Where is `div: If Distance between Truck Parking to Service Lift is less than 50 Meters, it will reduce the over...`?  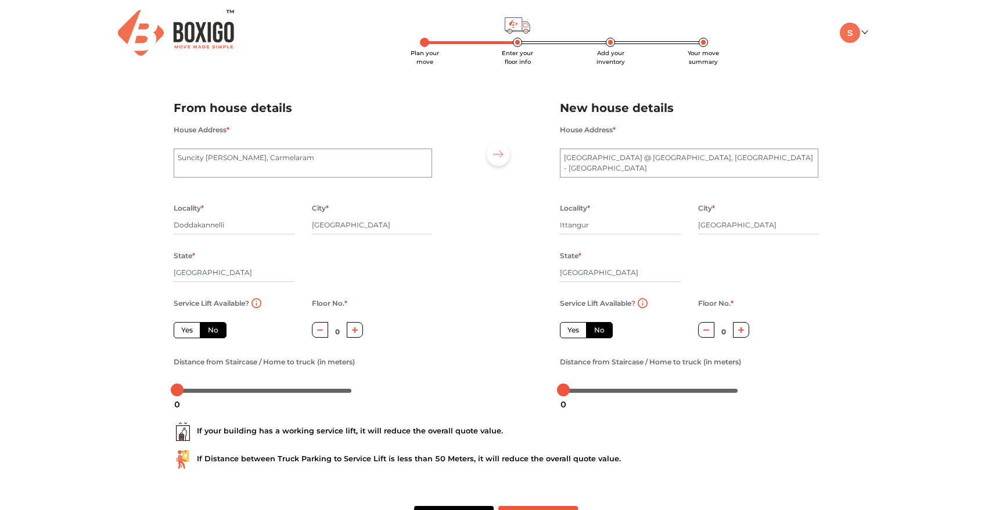
div: If Distance between Truck Parking to Service Lift is less than 50 Meters, it will reduce the over... is located at coordinates (496, 460).